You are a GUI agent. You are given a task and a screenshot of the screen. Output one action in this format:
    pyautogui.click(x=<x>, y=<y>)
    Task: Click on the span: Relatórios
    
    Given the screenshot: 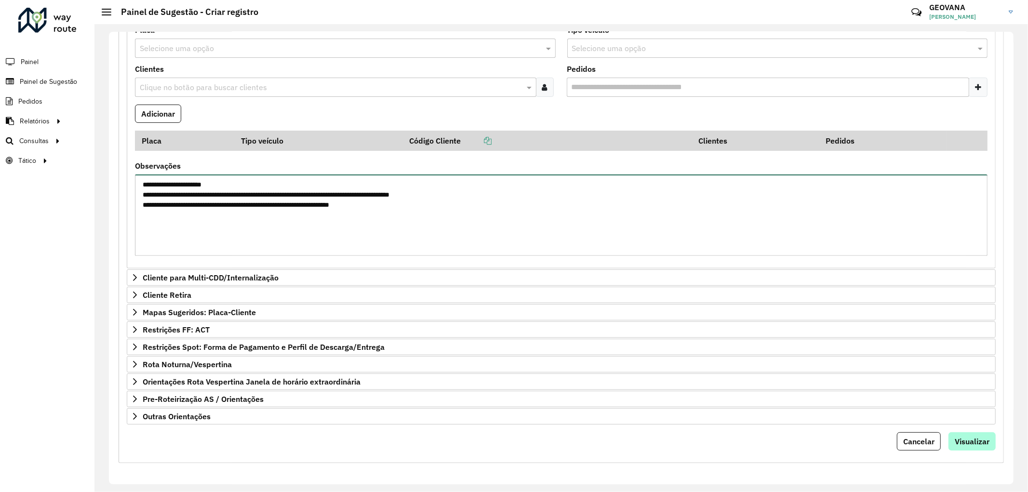 What is the action you would take?
    pyautogui.click(x=35, y=121)
    